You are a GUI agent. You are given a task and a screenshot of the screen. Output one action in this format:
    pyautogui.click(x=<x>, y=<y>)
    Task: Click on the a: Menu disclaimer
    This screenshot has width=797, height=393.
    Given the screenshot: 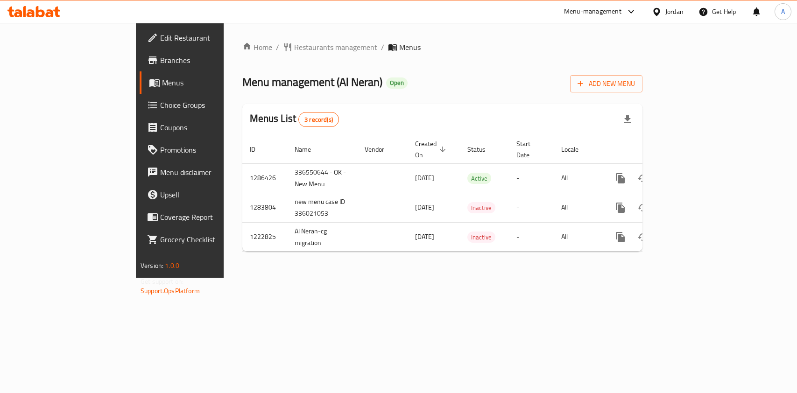 What is the action you would take?
    pyautogui.click(x=204, y=172)
    